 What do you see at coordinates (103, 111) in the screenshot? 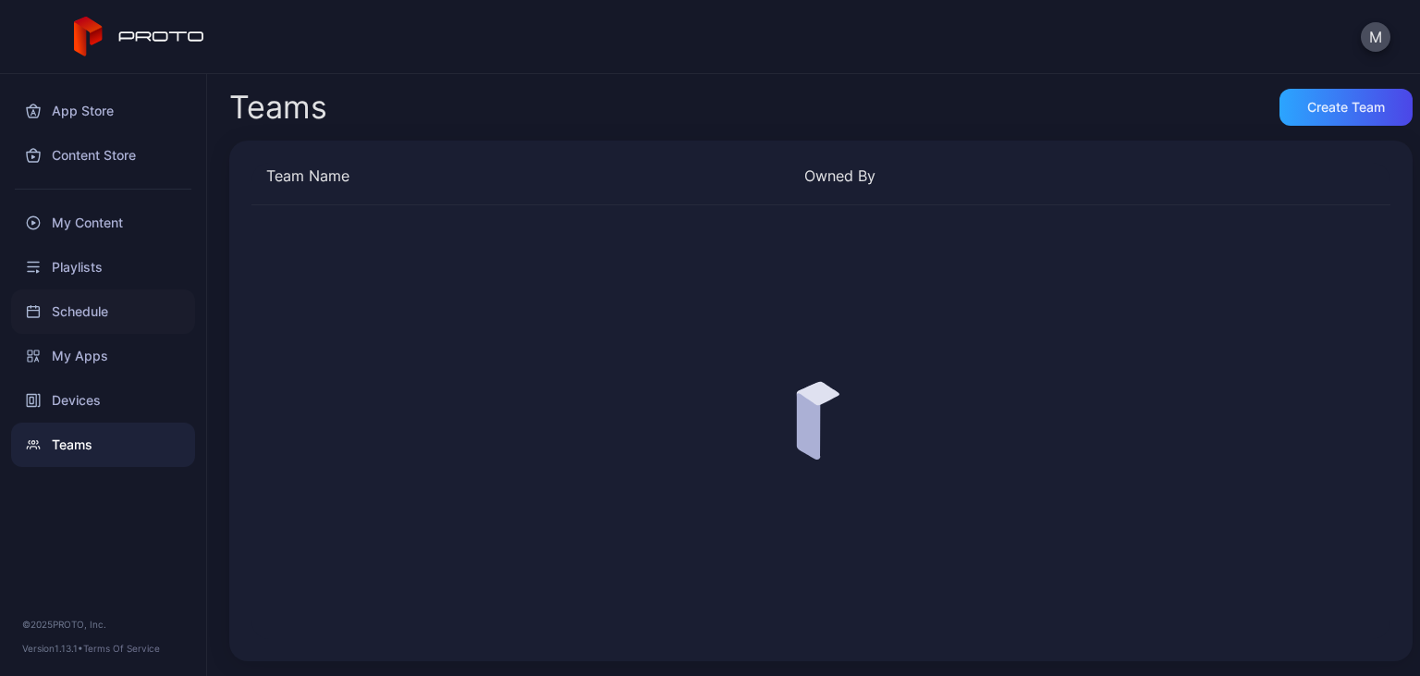
I see `a: App Store` at bounding box center [103, 111].